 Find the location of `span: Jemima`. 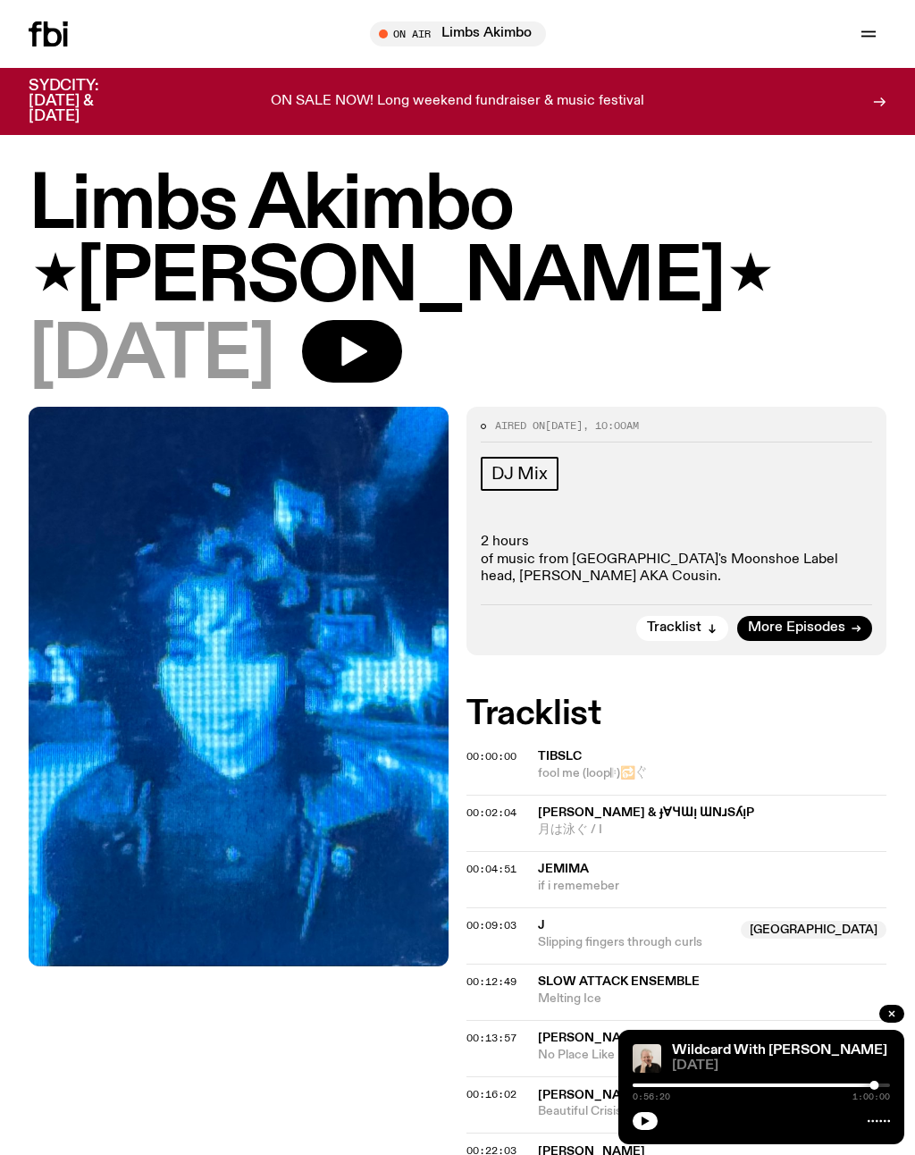

span: Jemima is located at coordinates (563, 869).